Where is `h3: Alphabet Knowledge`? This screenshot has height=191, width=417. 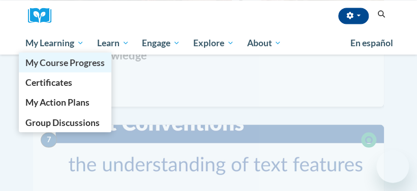 h3: Alphabet Knowledge is located at coordinates (208, 55).